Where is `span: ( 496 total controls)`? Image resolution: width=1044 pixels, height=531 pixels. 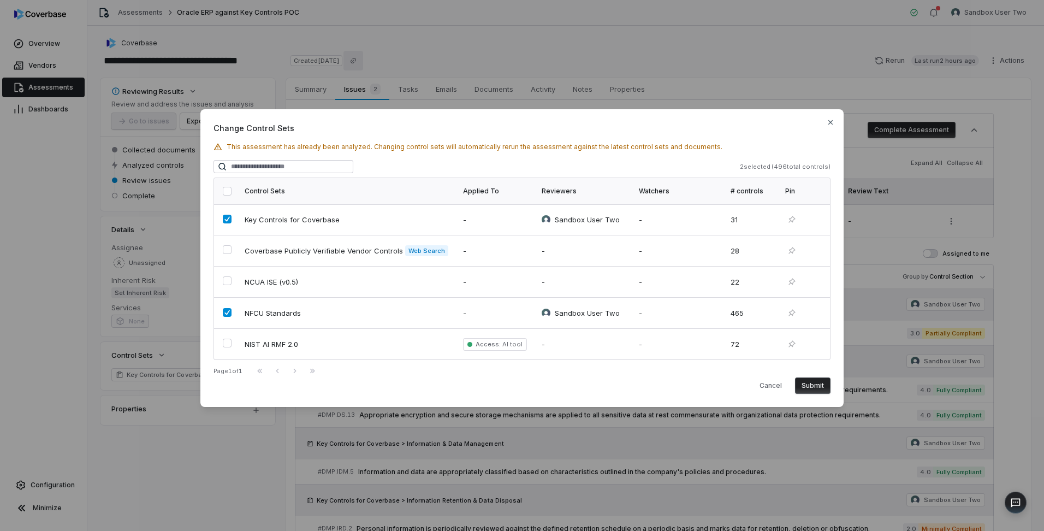
span: ( 496 total controls) is located at coordinates (801, 167).